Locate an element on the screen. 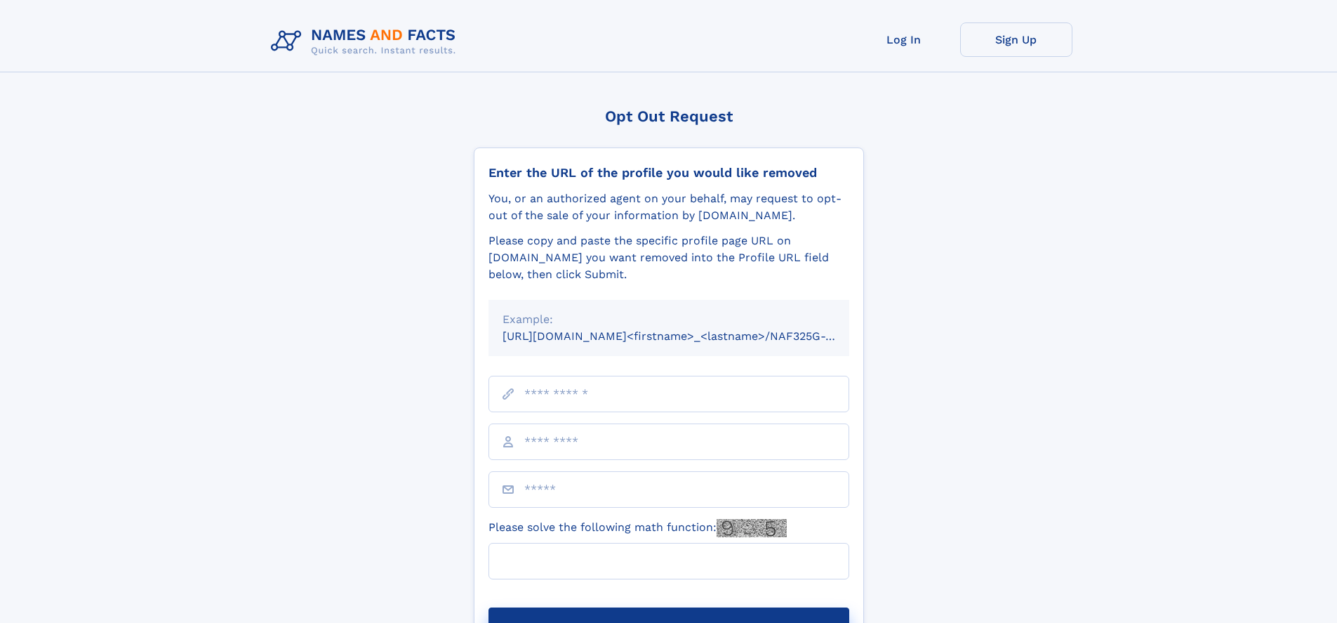 The width and height of the screenshot is (1337, 623). a: Sign Up is located at coordinates (1016, 39).